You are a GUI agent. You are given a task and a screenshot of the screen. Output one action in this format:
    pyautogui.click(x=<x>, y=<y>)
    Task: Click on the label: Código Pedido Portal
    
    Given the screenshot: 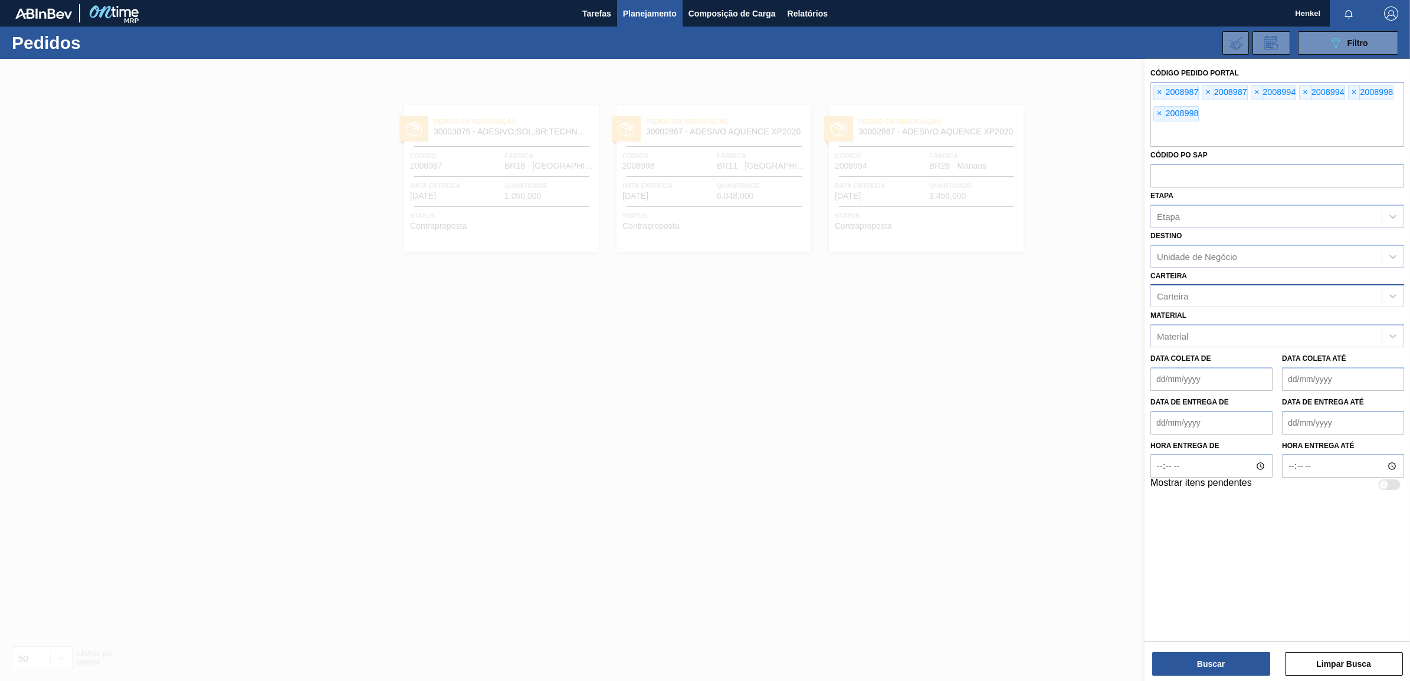 What is the action you would take?
    pyautogui.click(x=1194, y=73)
    